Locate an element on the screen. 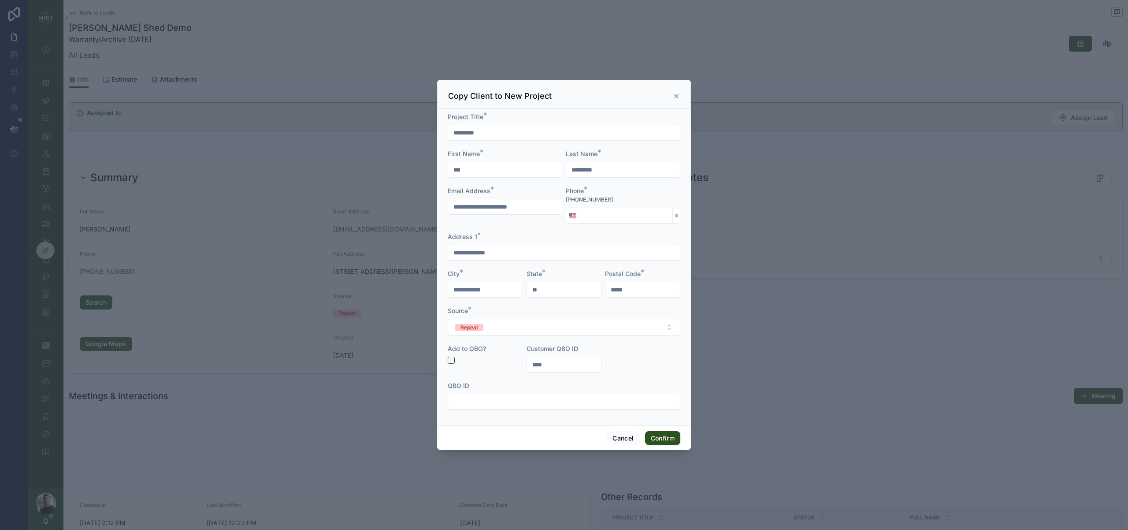 This screenshot has height=530, width=1128. span: Email Address is located at coordinates (469, 190).